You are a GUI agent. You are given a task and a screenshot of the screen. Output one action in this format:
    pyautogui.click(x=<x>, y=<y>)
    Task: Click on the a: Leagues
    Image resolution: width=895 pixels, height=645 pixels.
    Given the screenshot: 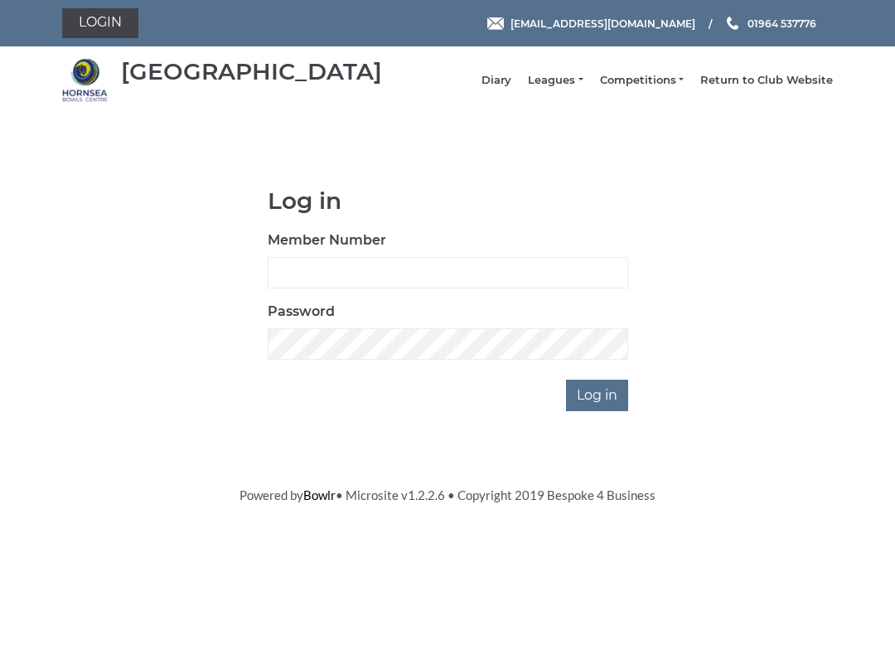 What is the action you would take?
    pyautogui.click(x=555, y=80)
    